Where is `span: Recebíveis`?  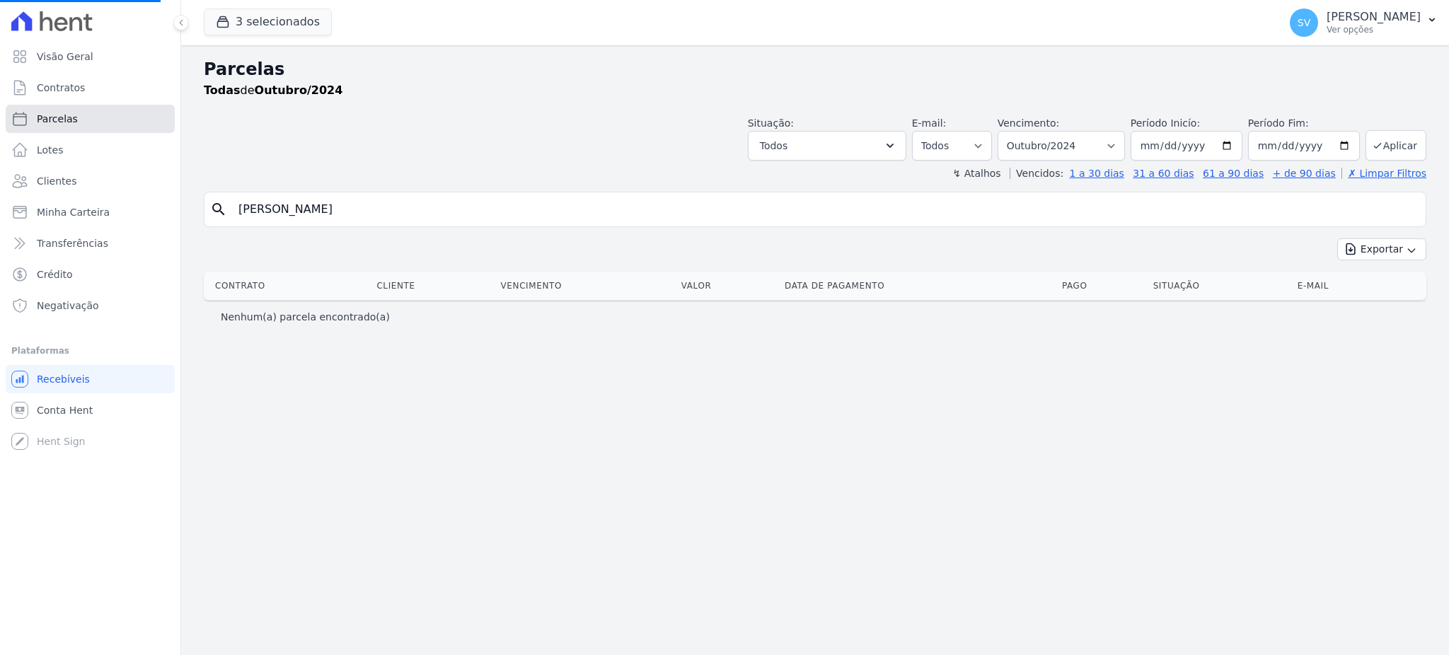 span: Recebíveis is located at coordinates (63, 379).